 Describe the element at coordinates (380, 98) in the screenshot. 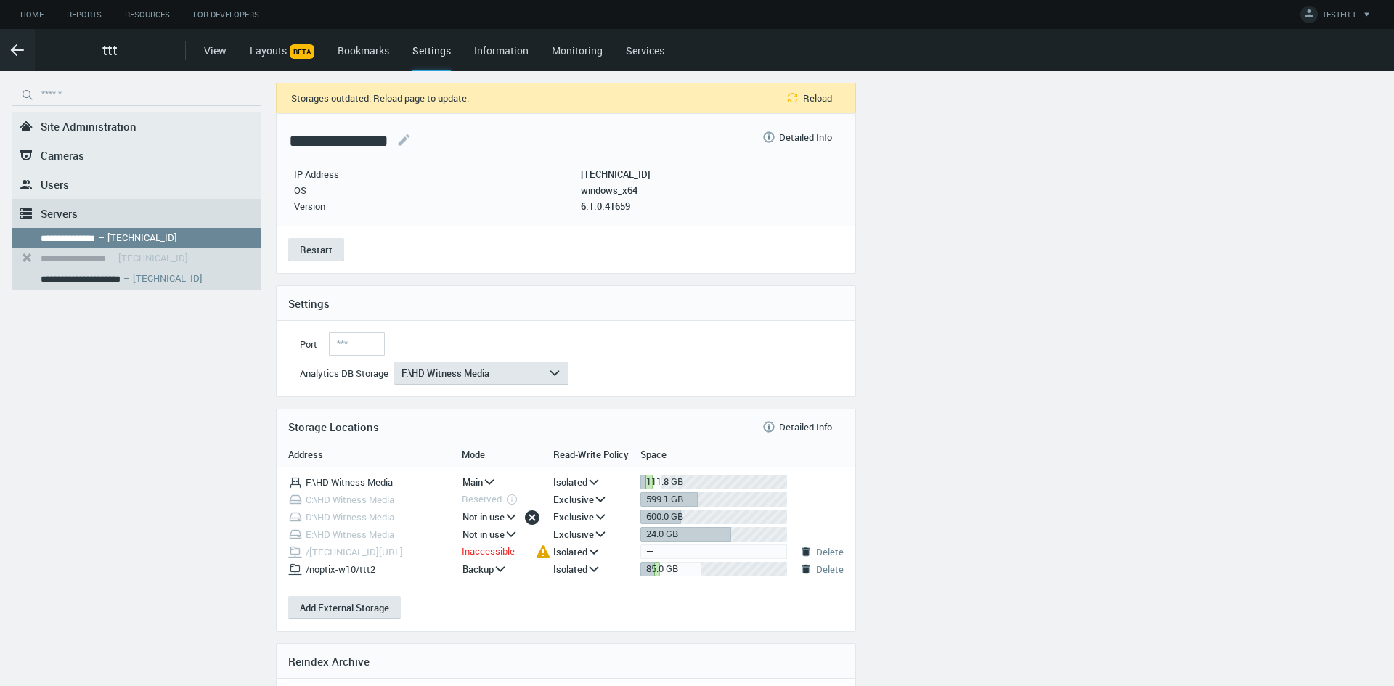

I see `div: Storages outdated. Reload page to update.` at that location.